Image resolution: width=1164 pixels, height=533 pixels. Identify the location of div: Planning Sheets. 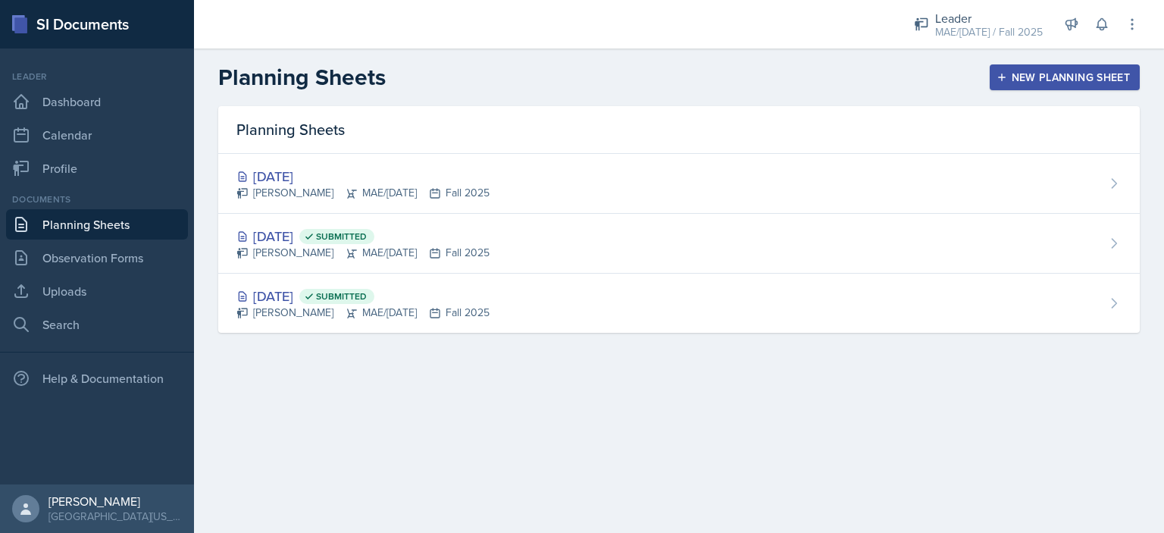
(679, 130).